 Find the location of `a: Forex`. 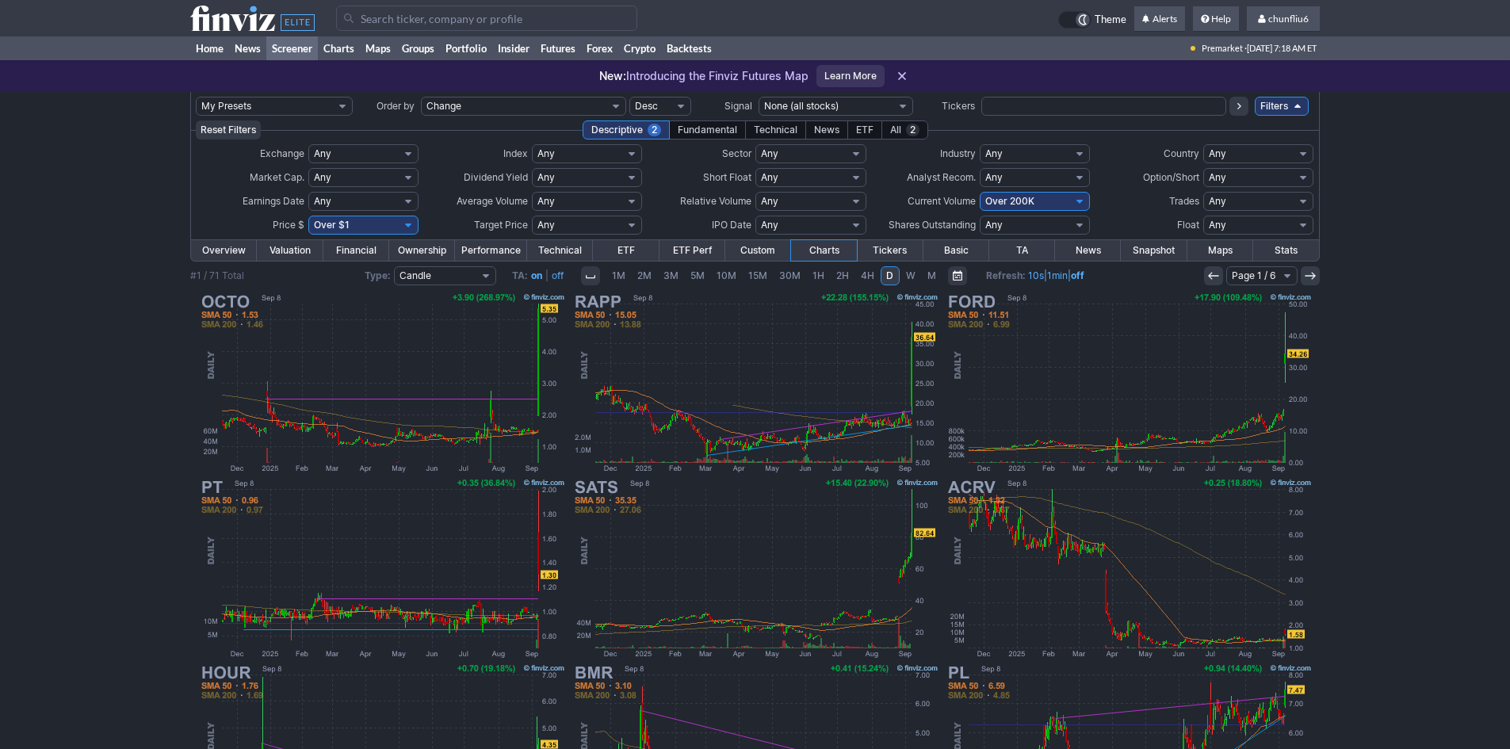

a: Forex is located at coordinates (599, 48).